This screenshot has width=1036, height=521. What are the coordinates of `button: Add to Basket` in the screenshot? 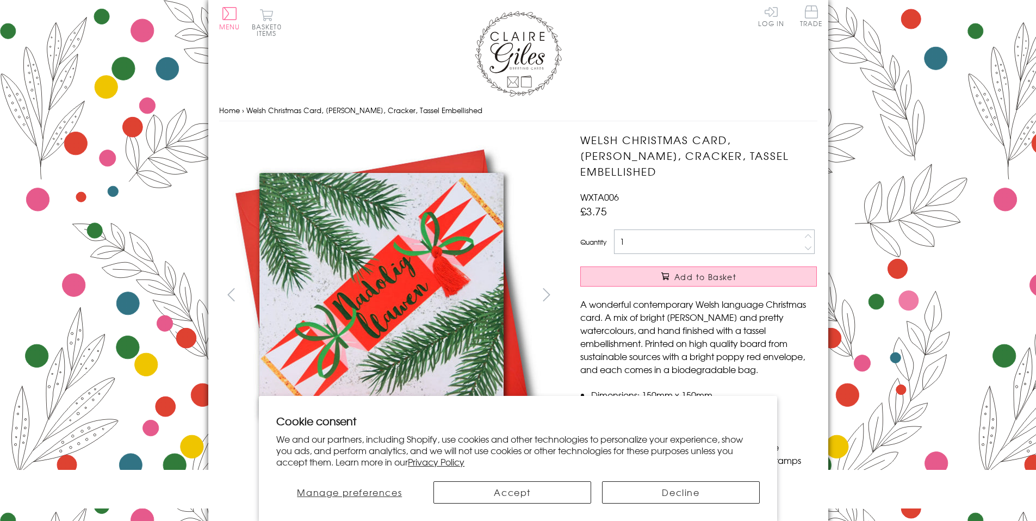 It's located at (698, 276).